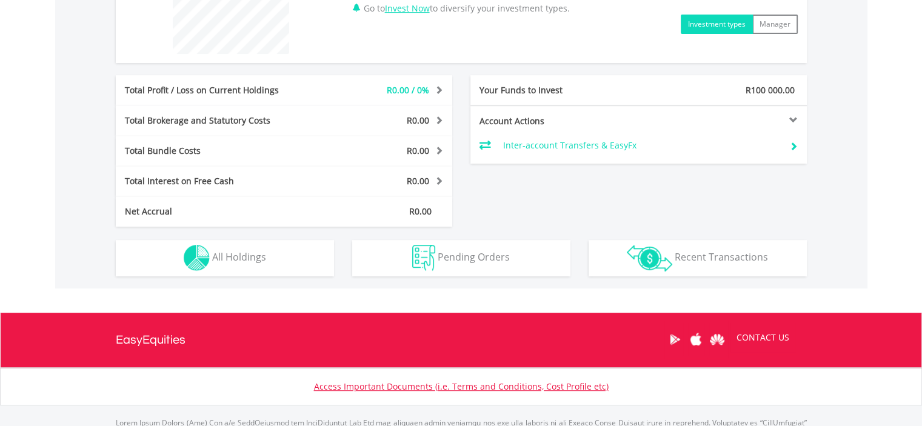 This screenshot has height=426, width=922. Describe the element at coordinates (649, 258) in the screenshot. I see `img: transactions-zar-wht.png` at that location.